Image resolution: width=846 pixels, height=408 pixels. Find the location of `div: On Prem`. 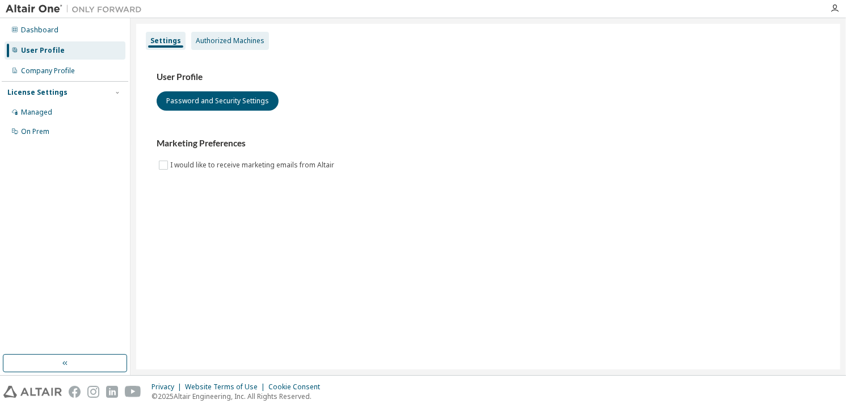

div: On Prem is located at coordinates (35, 132).